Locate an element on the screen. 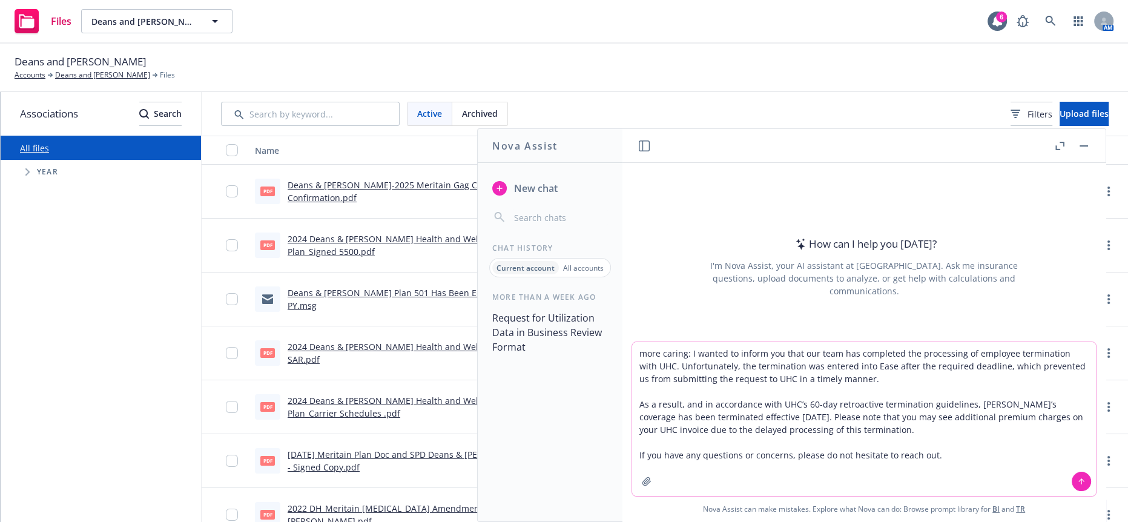 Image resolution: width=1128 pixels, height=522 pixels. a: Files is located at coordinates (43, 21).